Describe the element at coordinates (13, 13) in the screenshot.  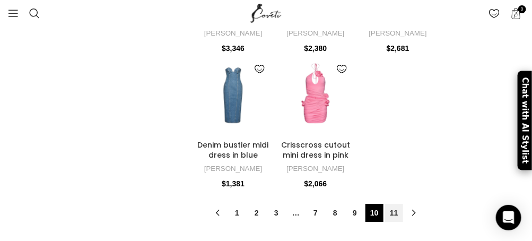
I see `a: Open mobile menu` at that location.